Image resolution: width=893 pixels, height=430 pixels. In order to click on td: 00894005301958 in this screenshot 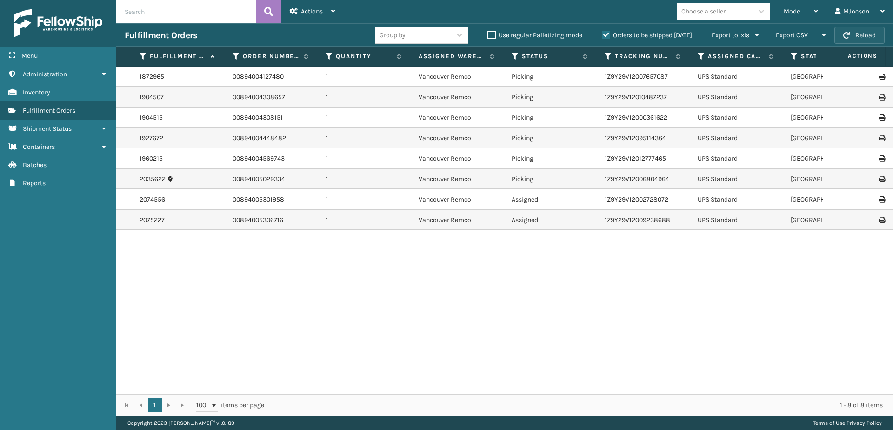, I will do `click(271, 200)`.